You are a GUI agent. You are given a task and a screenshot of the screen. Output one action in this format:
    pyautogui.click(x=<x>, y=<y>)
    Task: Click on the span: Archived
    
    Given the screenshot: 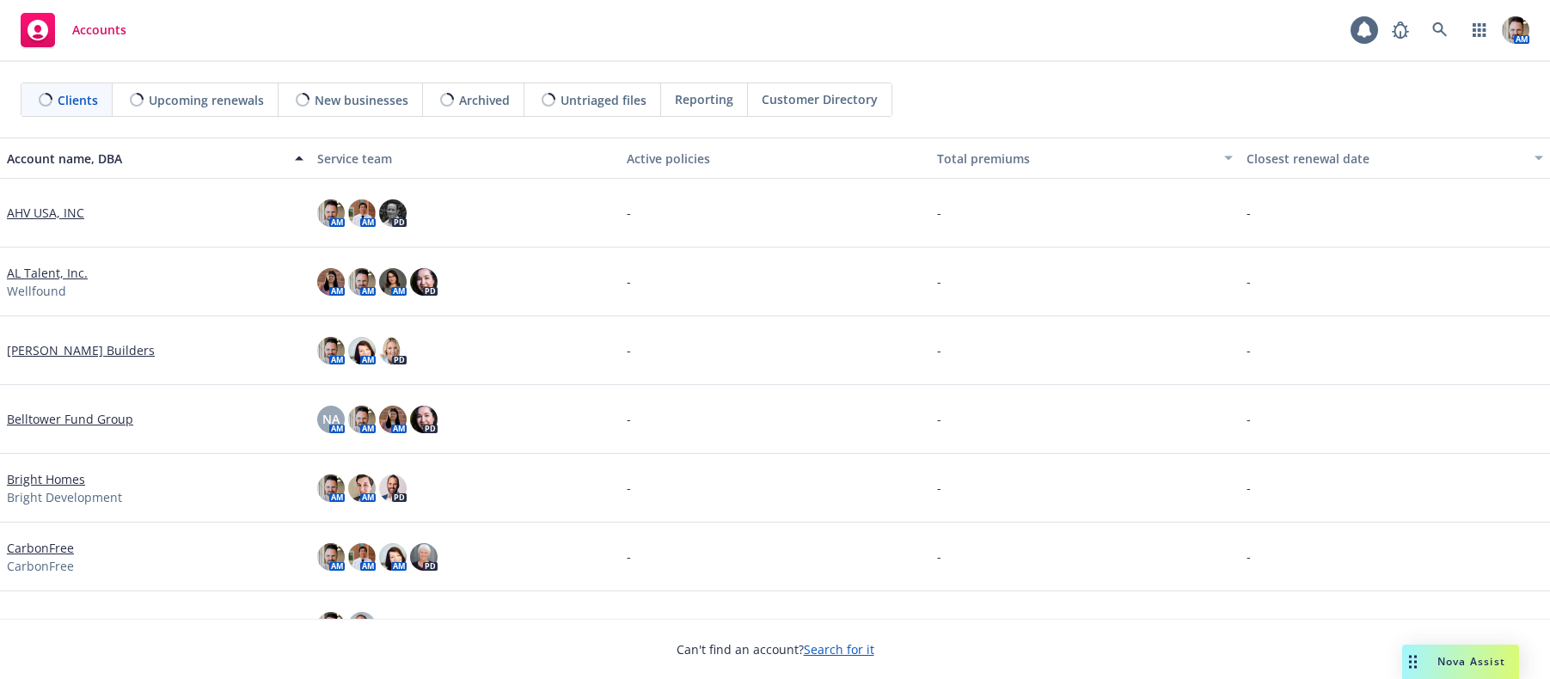 What is the action you would take?
    pyautogui.click(x=484, y=100)
    